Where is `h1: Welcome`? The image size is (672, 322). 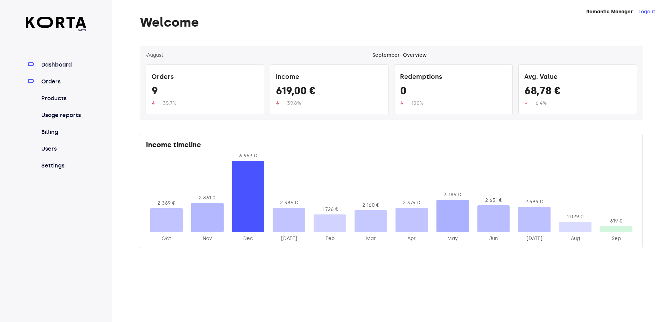 h1: Welcome is located at coordinates (391, 22).